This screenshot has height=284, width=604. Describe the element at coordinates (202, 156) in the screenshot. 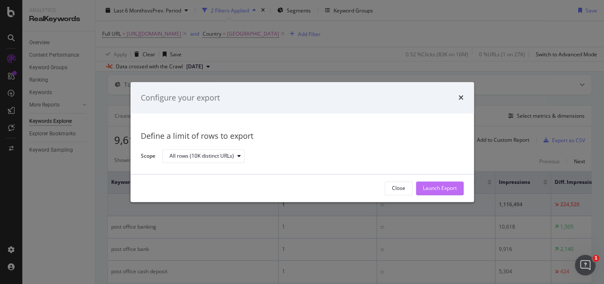

I see `div: All rows (10K distinct URLs)` at that location.